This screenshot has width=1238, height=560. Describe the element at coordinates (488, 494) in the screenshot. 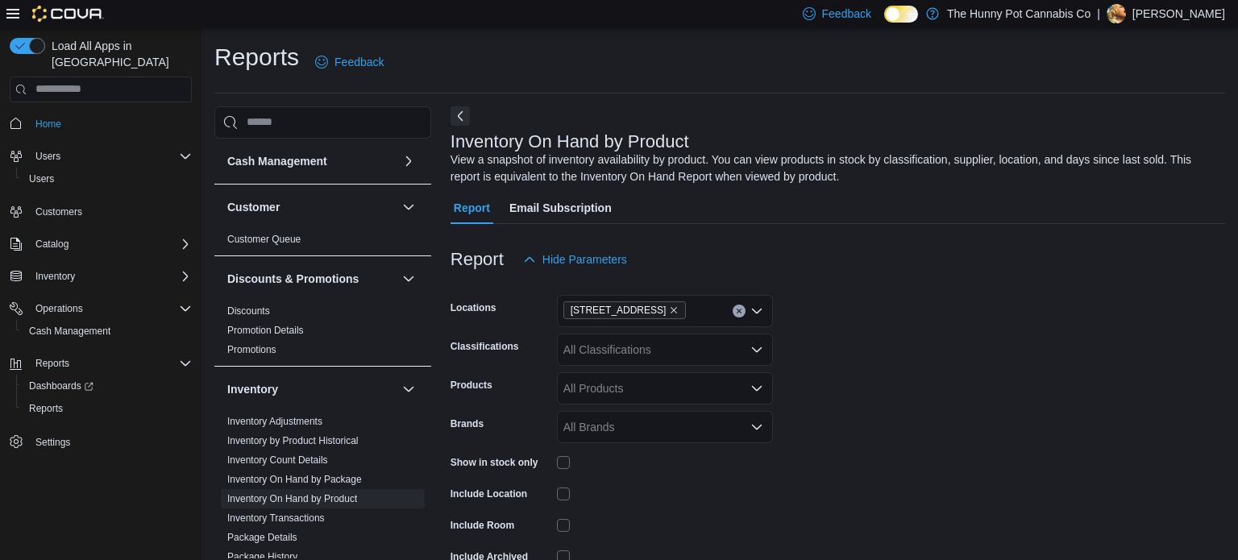

I see `label: Include Location` at that location.